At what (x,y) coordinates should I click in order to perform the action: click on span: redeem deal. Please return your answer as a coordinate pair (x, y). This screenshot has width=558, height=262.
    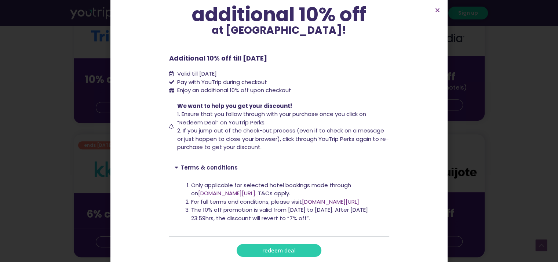
    Looking at the image, I should click on (279, 250).